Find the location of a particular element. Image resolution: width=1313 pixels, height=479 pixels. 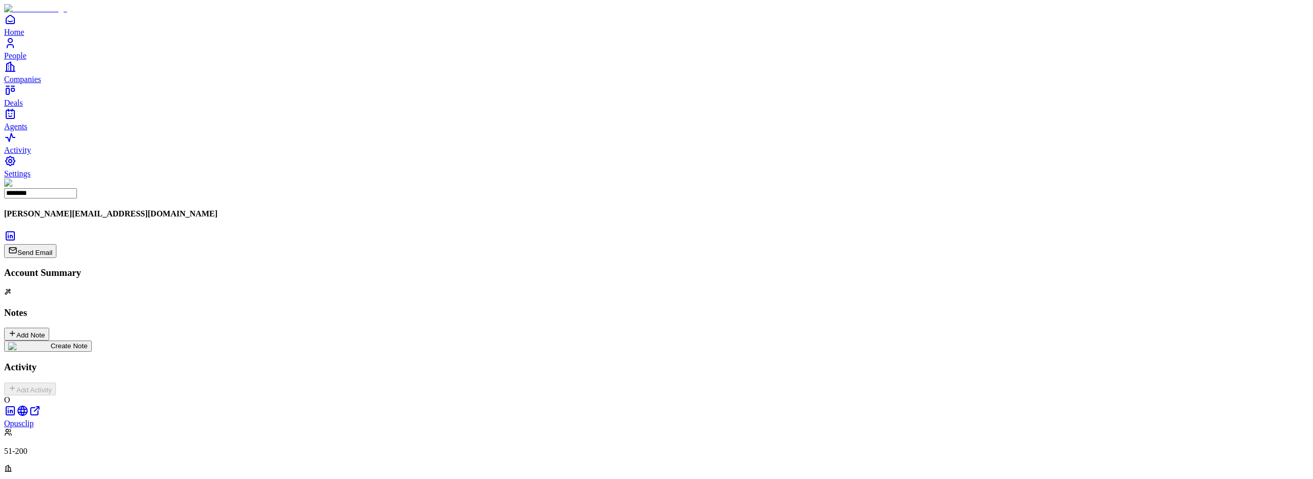

span: Home is located at coordinates (14, 32).